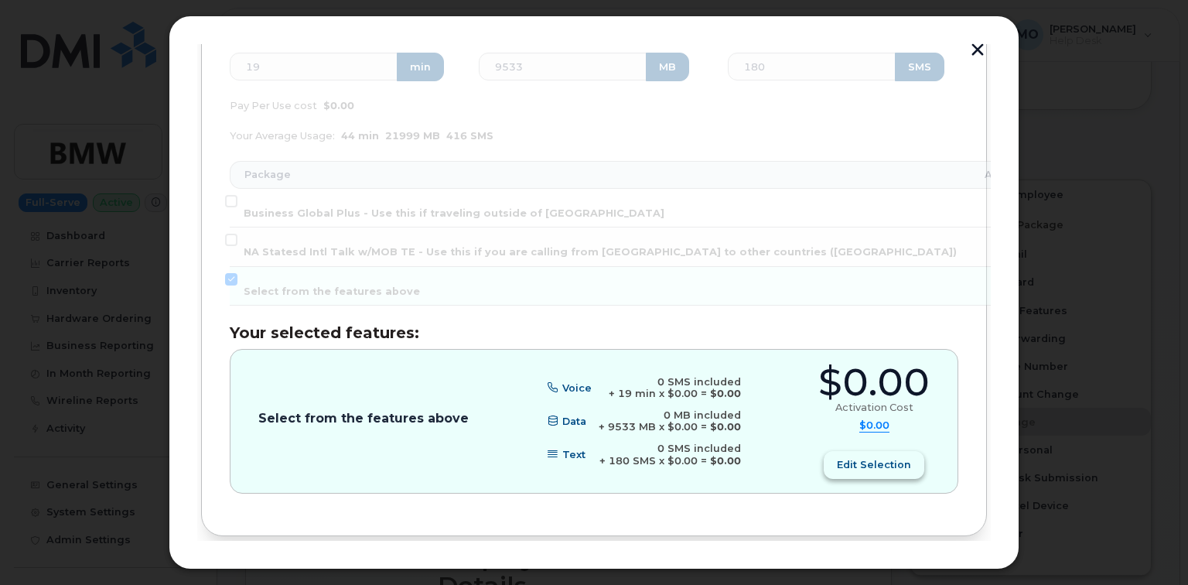 The height and width of the screenshot is (585, 1188). I want to click on span: $0.00, so click(874, 425).